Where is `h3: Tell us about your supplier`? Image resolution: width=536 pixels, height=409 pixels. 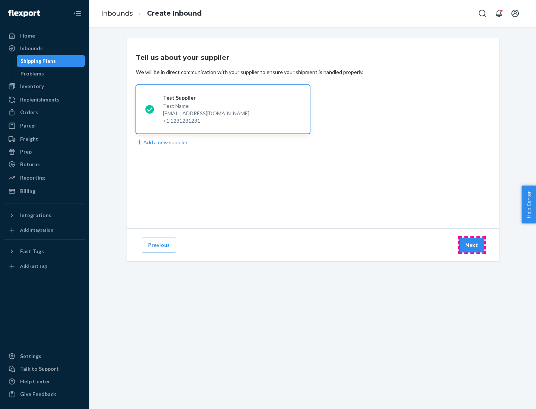
h3: Tell us about your supplier is located at coordinates (182, 58).